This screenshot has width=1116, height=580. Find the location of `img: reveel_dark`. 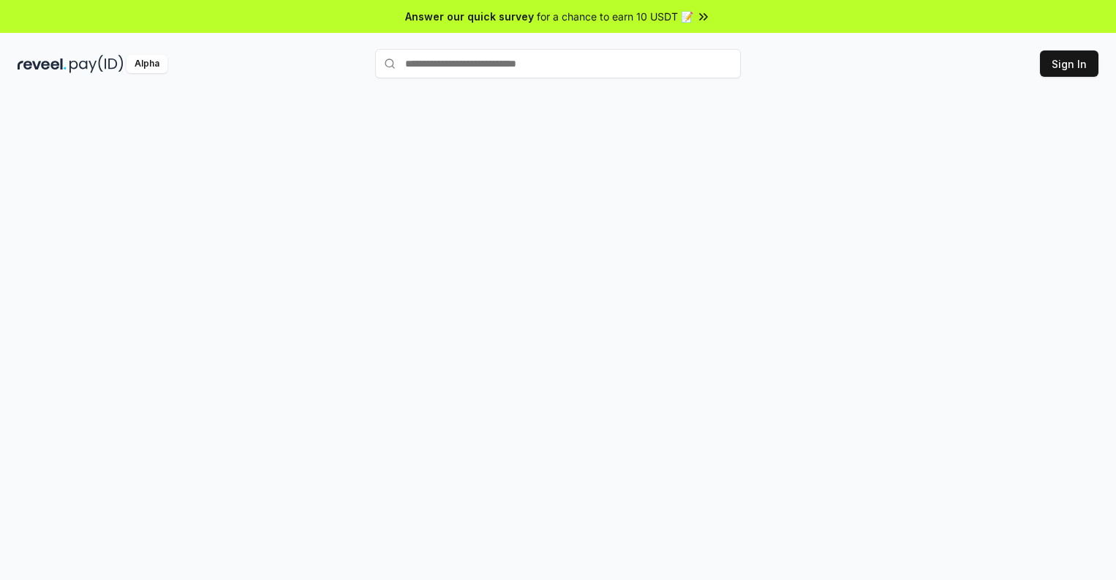

img: reveel_dark is located at coordinates (42, 64).